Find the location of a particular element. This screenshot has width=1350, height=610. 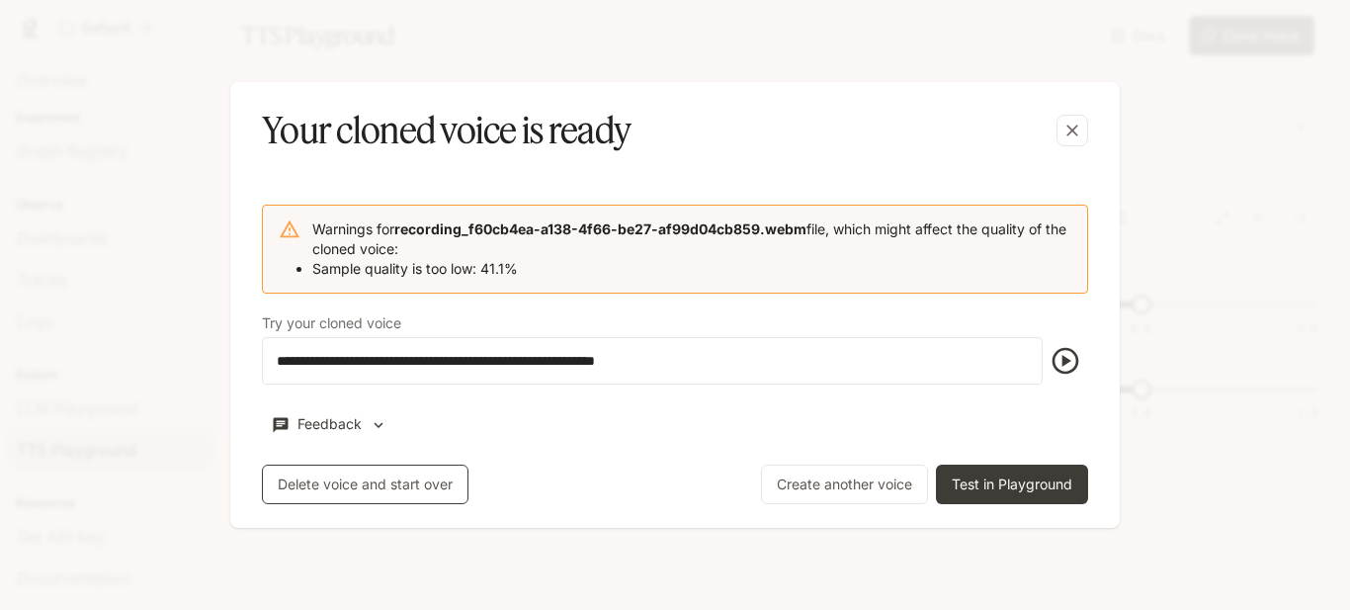

button: Create another voice is located at coordinates (844, 484).